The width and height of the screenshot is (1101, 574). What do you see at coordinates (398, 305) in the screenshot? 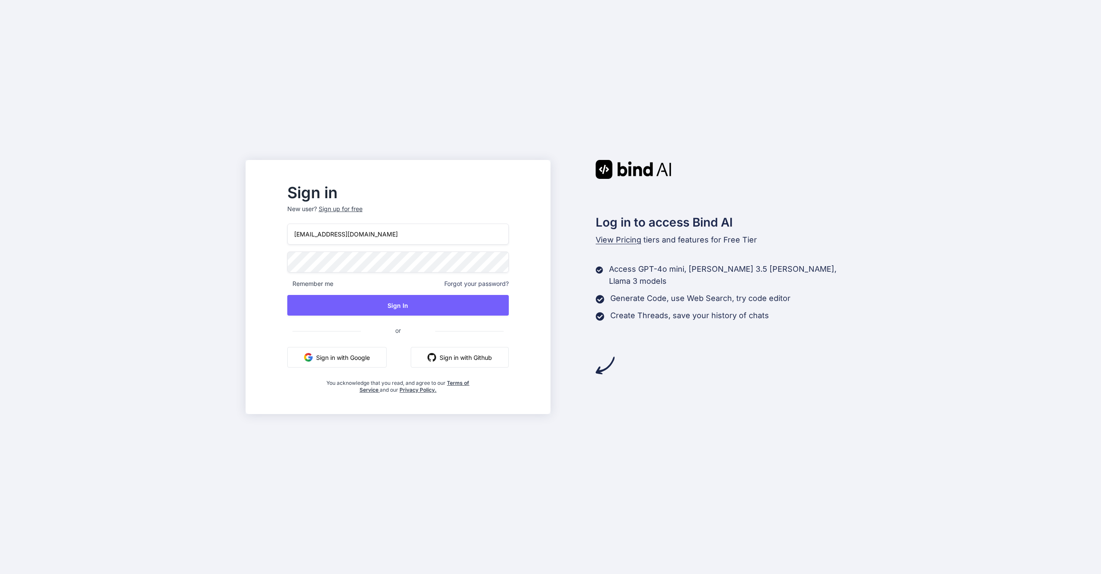
I see `button: Sign In` at bounding box center [398, 305].